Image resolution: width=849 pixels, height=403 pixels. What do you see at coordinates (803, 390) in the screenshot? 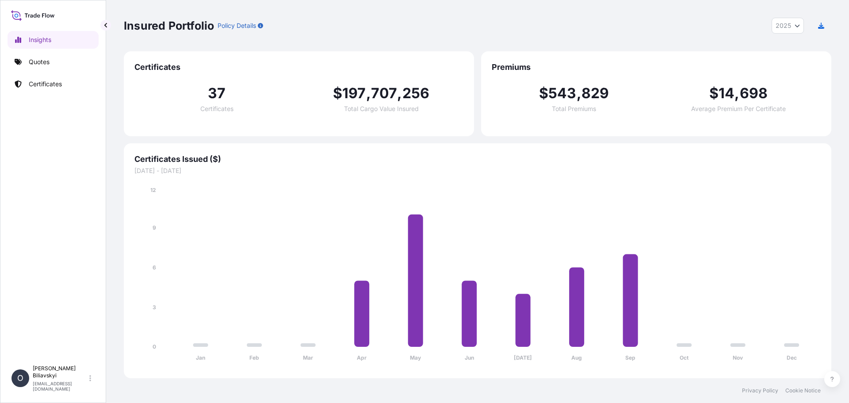
I see `a: Cookie Notice` at bounding box center [803, 390].